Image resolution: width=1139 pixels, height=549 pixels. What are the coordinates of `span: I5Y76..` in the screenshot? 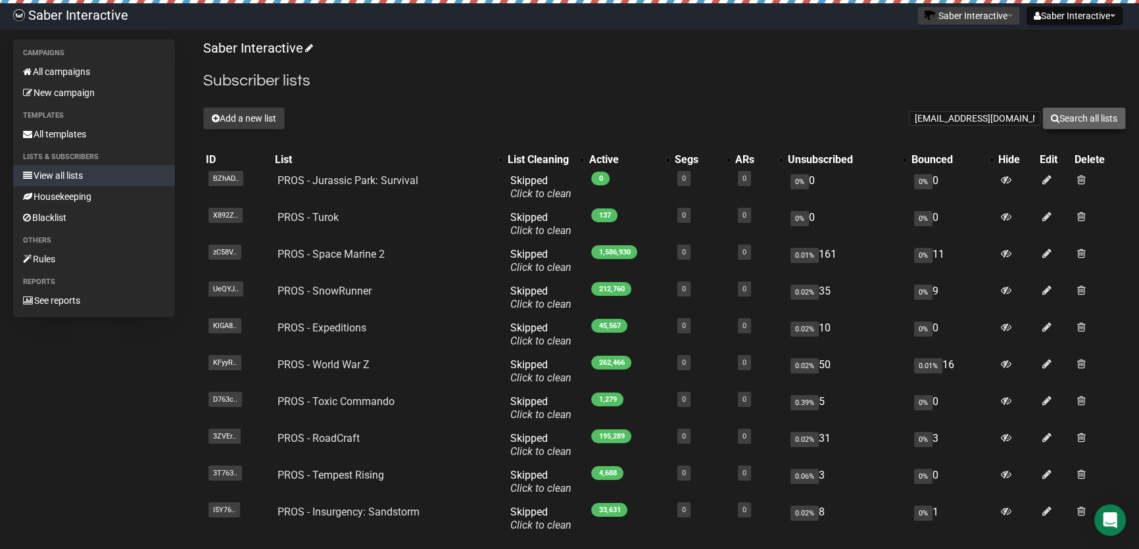 It's located at (224, 510).